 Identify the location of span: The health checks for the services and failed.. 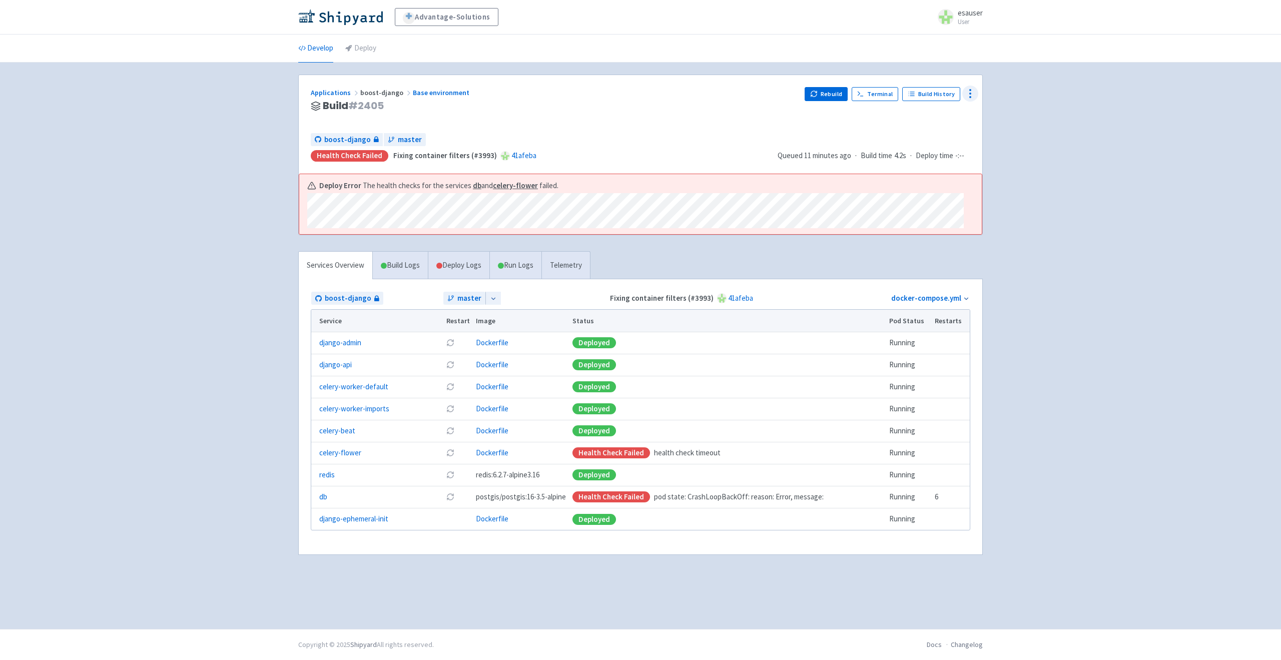
(460, 186).